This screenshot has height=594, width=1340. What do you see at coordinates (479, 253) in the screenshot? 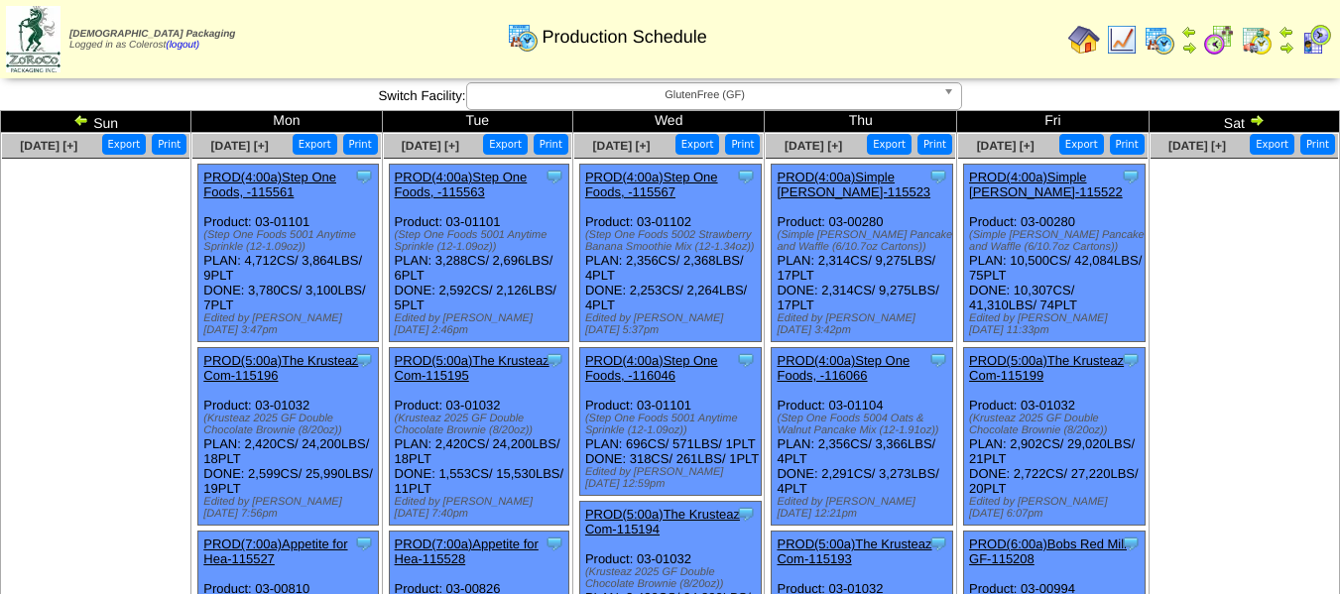
I see `div: Product: 03-01101 PLAN: 3,288CS / 2,696LBS / 6PLT DONE: 2,592CS / 2,126LBS / 5PLT` at bounding box center [479, 253].